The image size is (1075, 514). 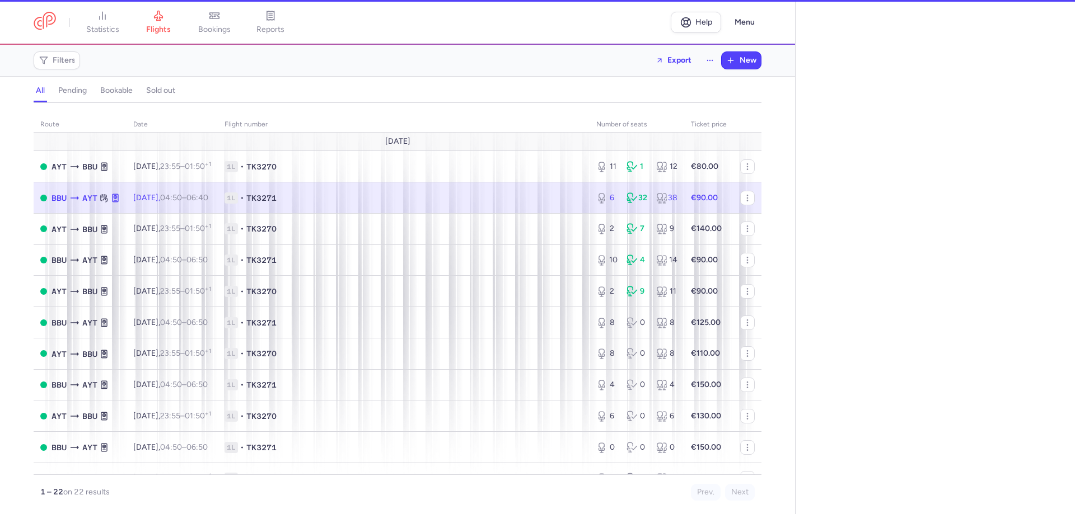 I want to click on a: statistics, so click(x=102, y=22).